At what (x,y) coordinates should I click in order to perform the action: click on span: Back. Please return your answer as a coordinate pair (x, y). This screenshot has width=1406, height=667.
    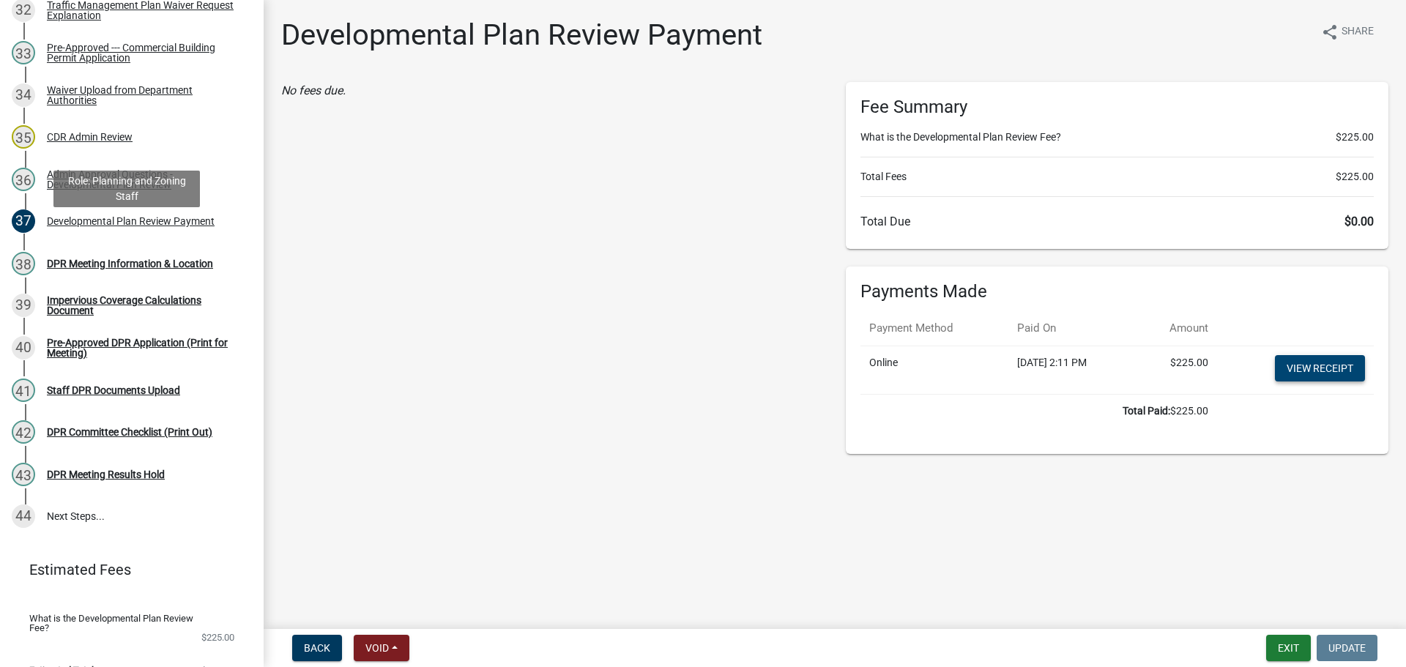
    Looking at the image, I should click on (317, 648).